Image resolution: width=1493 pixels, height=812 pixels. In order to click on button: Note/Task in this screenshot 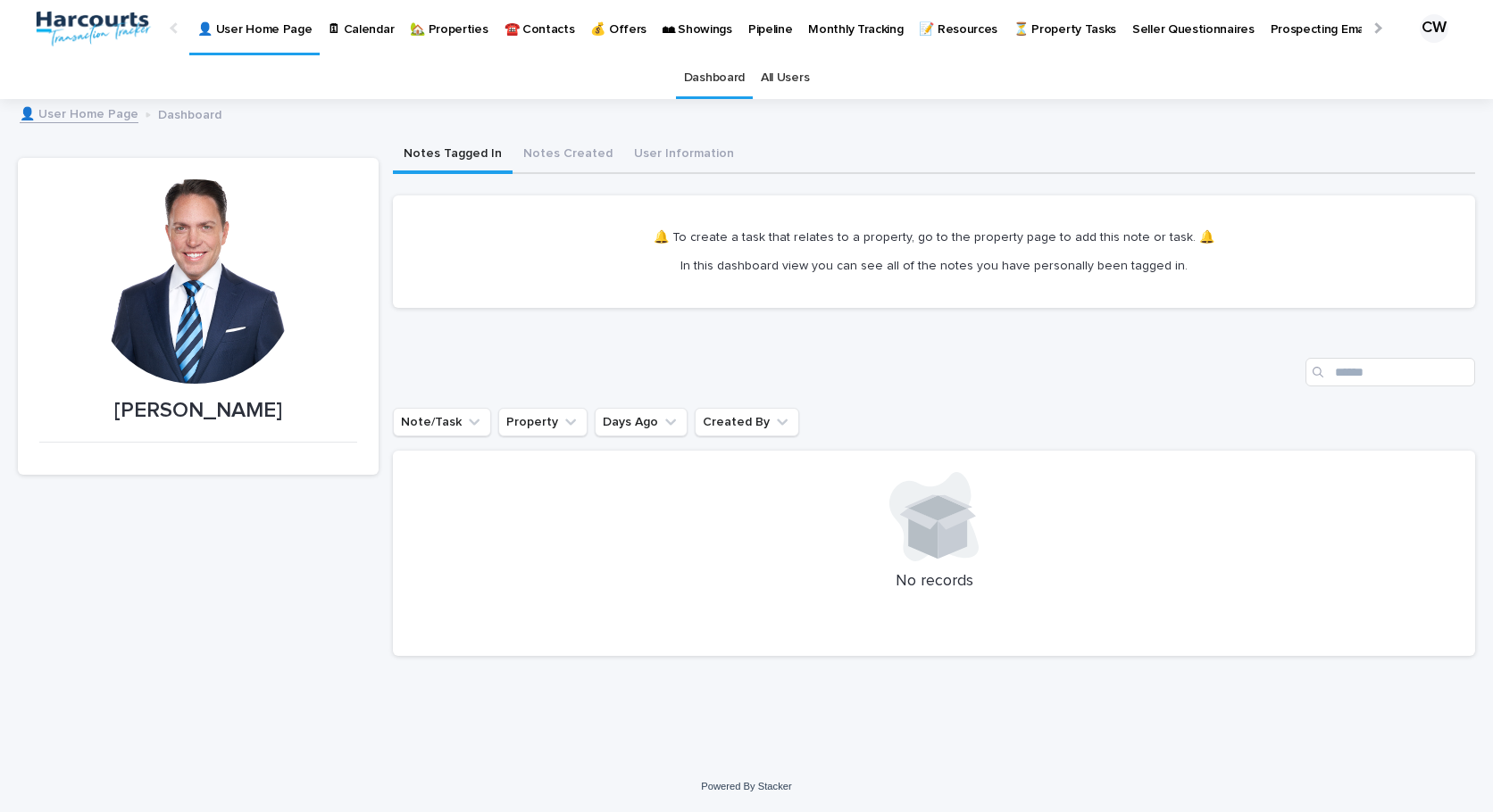, I will do `click(442, 423)`.